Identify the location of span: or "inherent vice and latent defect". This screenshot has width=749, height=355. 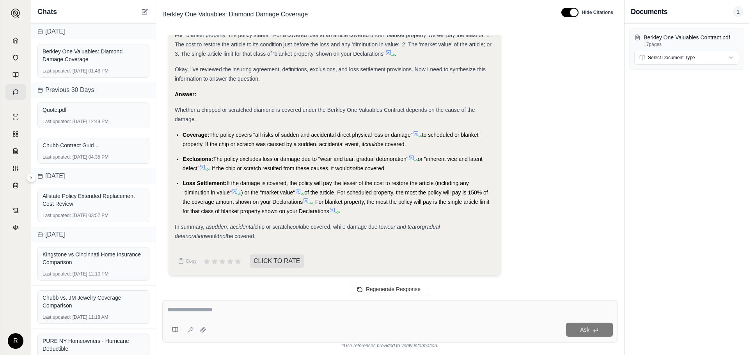
(332, 164).